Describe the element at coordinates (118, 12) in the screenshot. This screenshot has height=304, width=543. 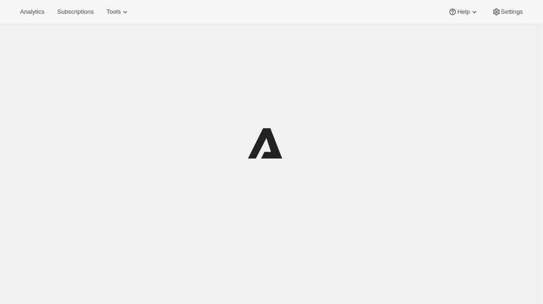
I see `button: Tools` at that location.